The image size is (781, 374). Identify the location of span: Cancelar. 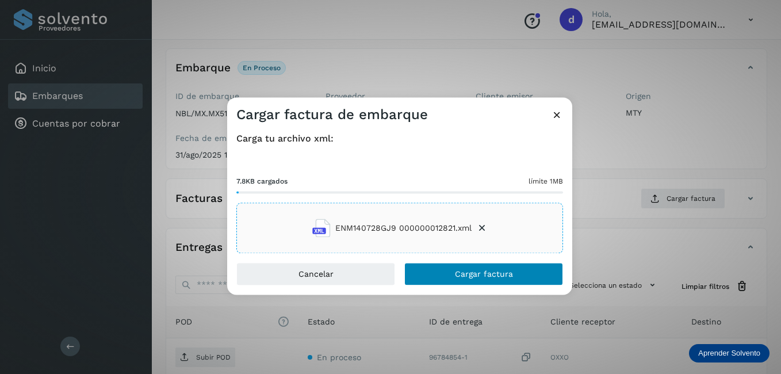
(316, 274).